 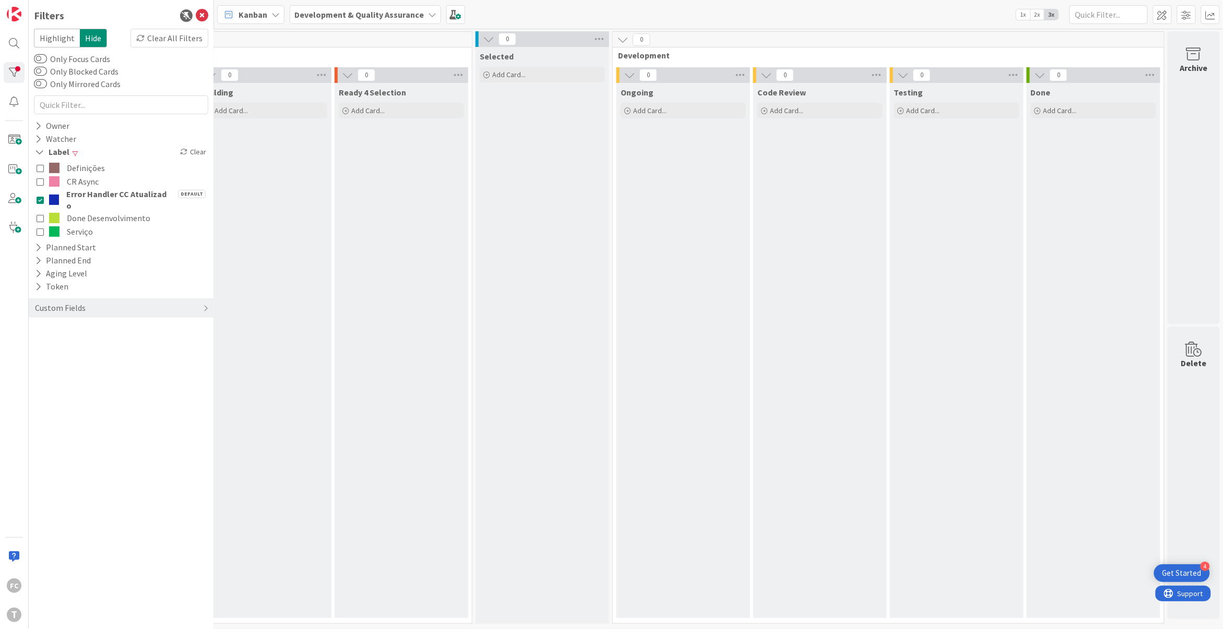 I want to click on span: Kanban, so click(x=253, y=15).